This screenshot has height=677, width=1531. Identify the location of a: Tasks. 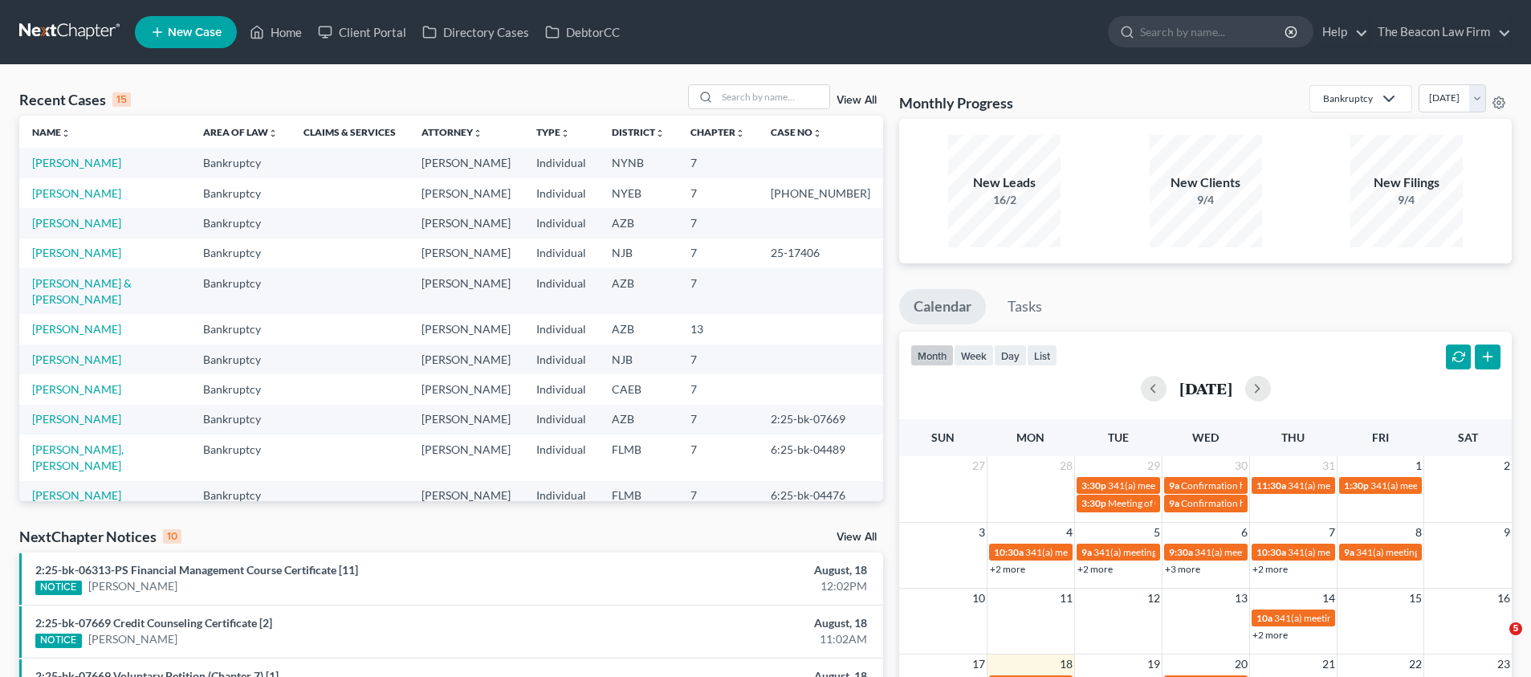
(1025, 307).